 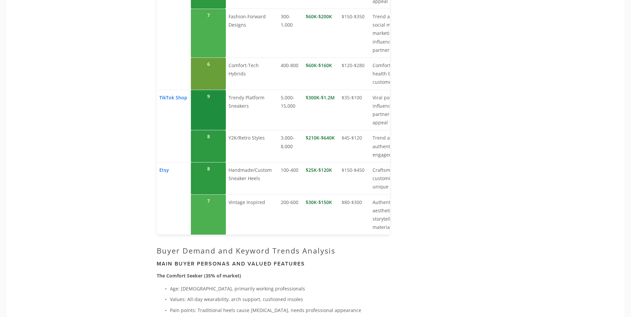 What do you see at coordinates (354, 110) in the screenshot?
I see `td: $35-$100` at bounding box center [354, 110].